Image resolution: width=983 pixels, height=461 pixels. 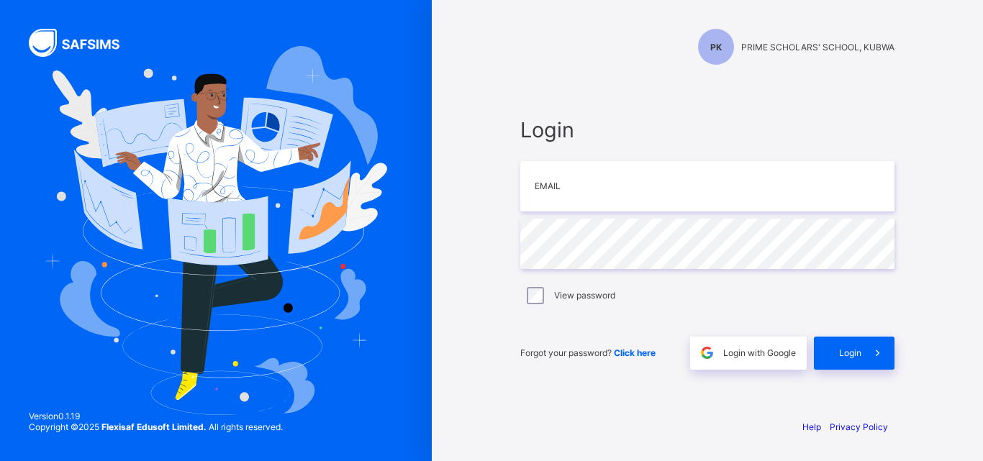 What do you see at coordinates (716, 47) in the screenshot?
I see `span: PK` at bounding box center [716, 47].